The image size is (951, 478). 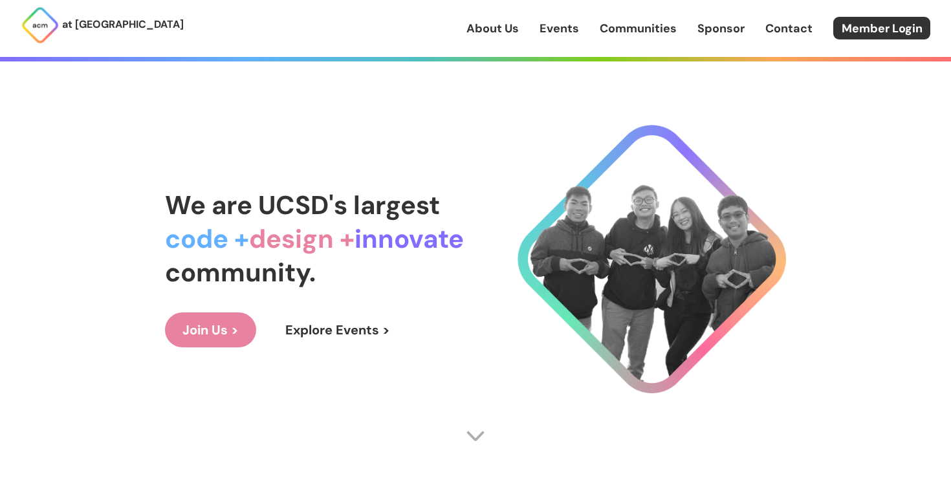 What do you see at coordinates (652, 259) in the screenshot?
I see `img: Cool Logo` at bounding box center [652, 259].